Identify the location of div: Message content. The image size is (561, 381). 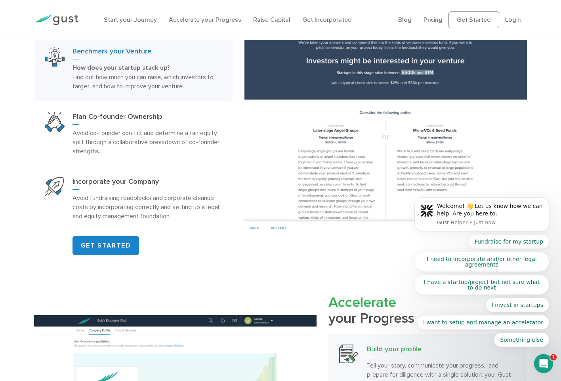
(88, 137).